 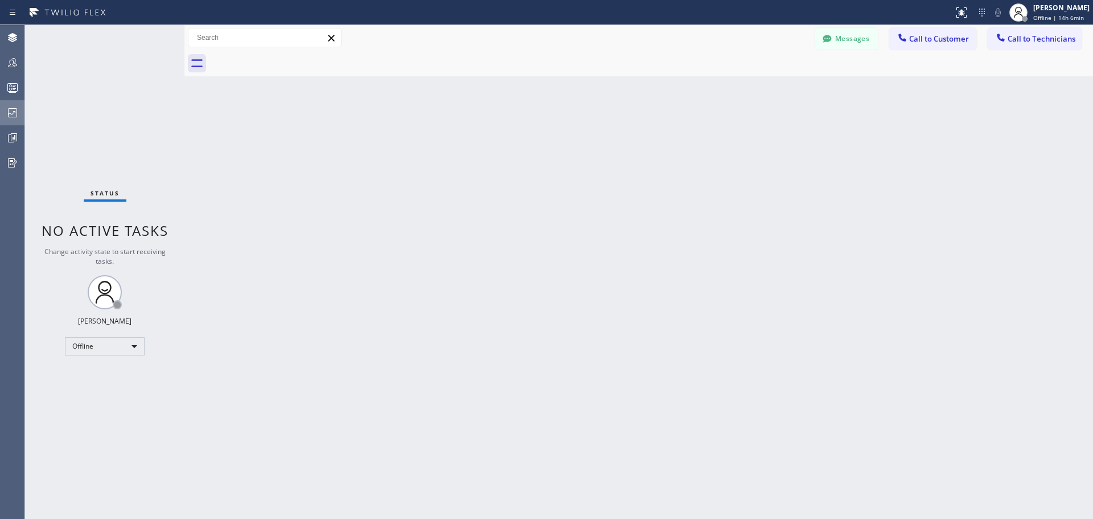 What do you see at coordinates (846, 39) in the screenshot?
I see `button: Messages` at bounding box center [846, 39].